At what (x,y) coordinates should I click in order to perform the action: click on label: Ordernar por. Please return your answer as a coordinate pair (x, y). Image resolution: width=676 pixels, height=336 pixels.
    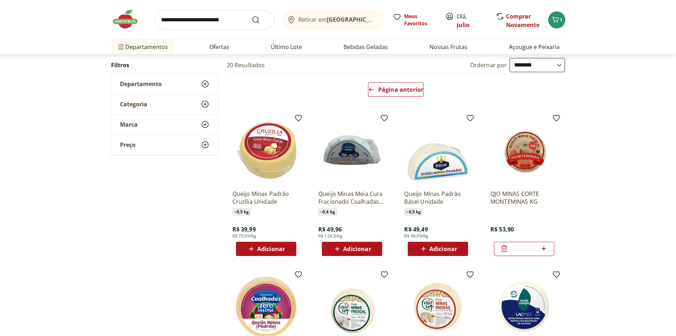
    Looking at the image, I should click on (489, 65).